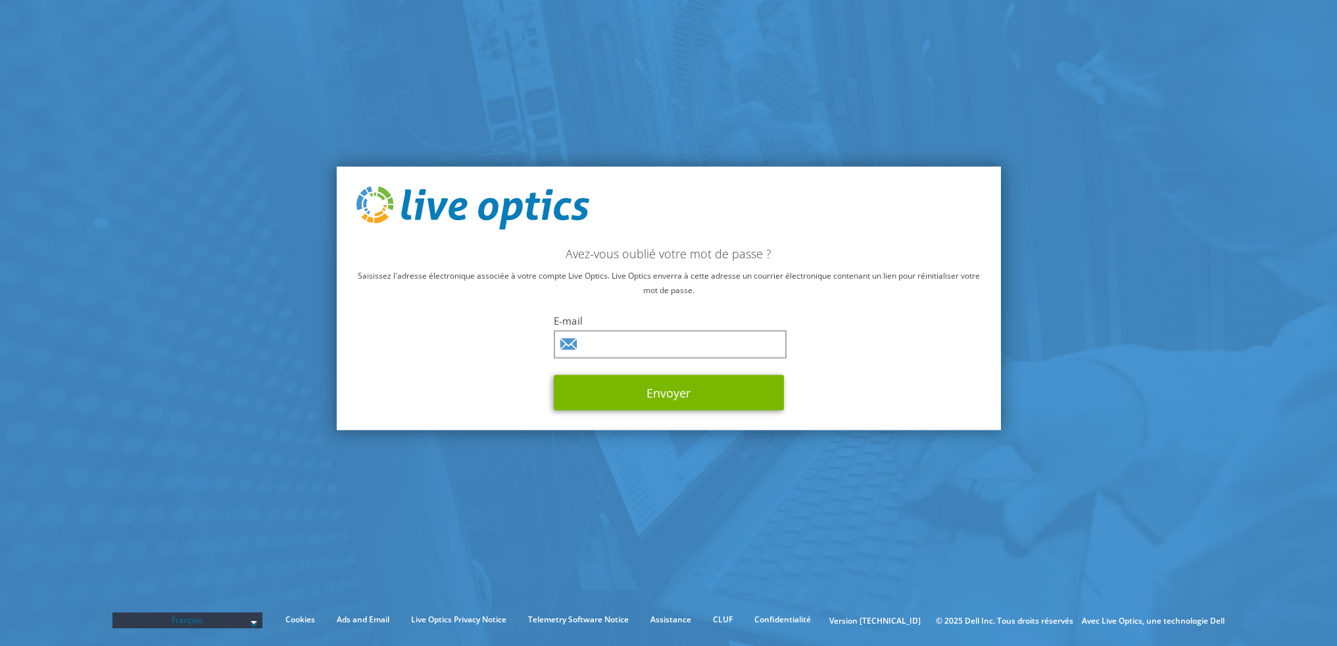  I want to click on a: Live Optics Privacy Notice, so click(458, 620).